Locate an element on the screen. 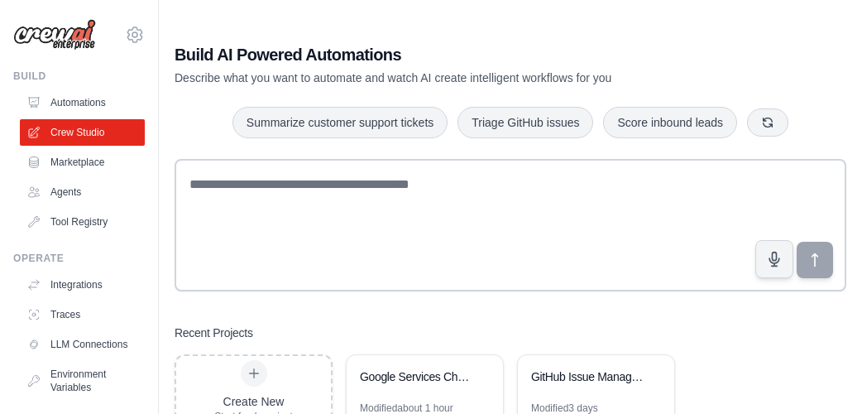 This screenshot has height=414, width=862. h1: Build AI Powered Automations is located at coordinates (453, 55).